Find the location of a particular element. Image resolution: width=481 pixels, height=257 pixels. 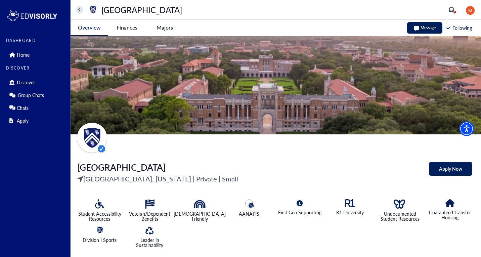

p: Guaranteed Transfer Housing is located at coordinates (450, 215).